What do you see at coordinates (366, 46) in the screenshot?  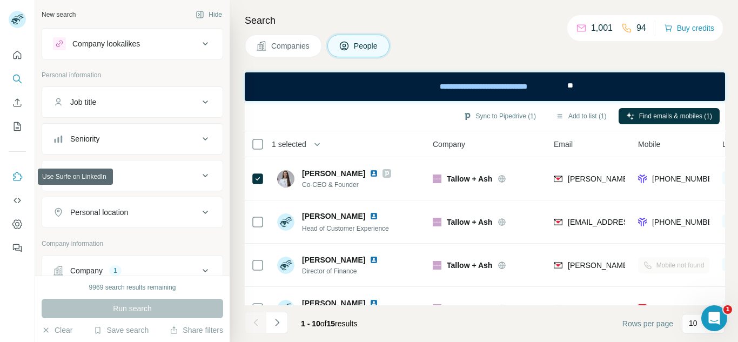 I see `span: People` at bounding box center [366, 46].